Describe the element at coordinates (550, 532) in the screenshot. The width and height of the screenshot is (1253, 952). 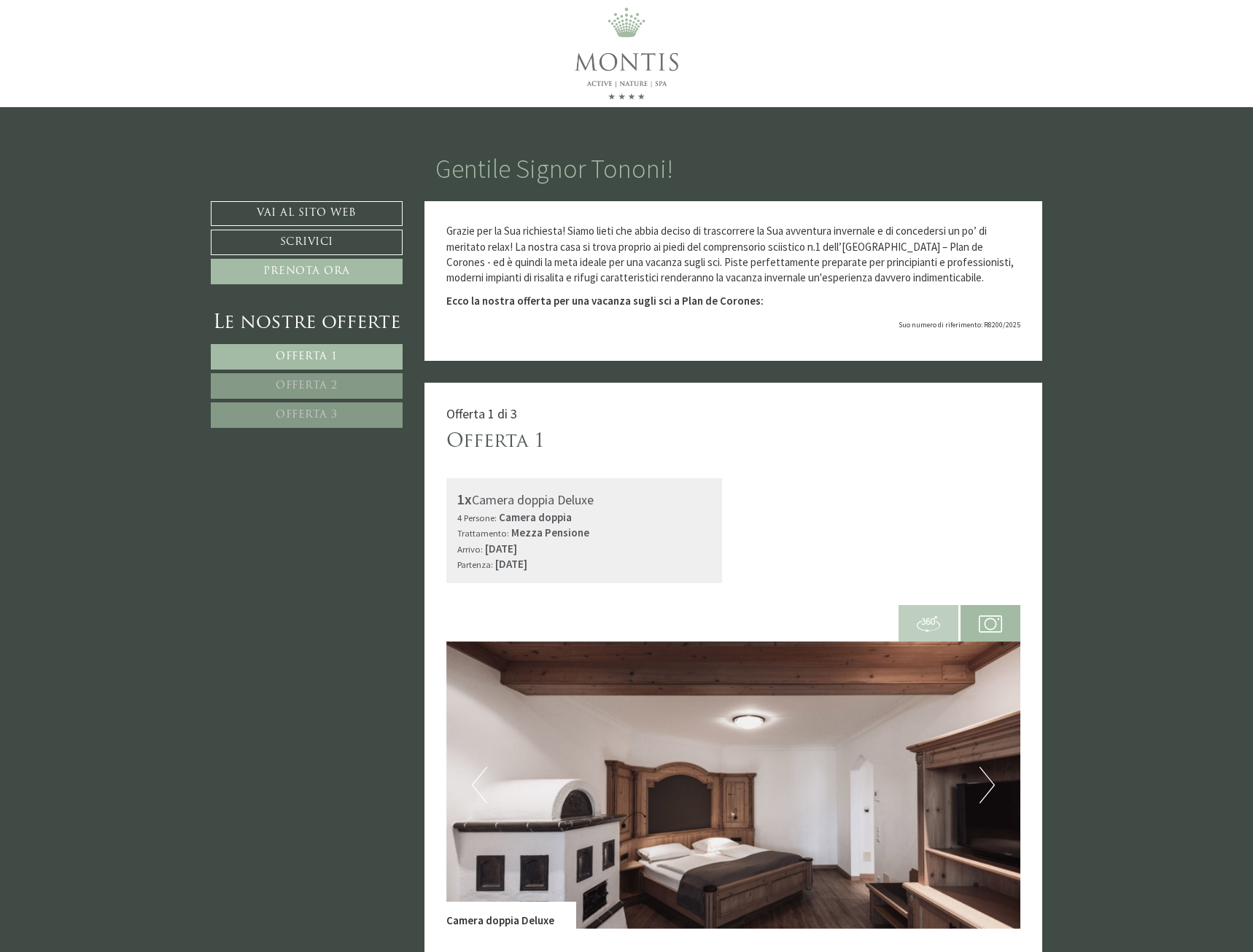
I see `b: Mezza Pensione` at that location.